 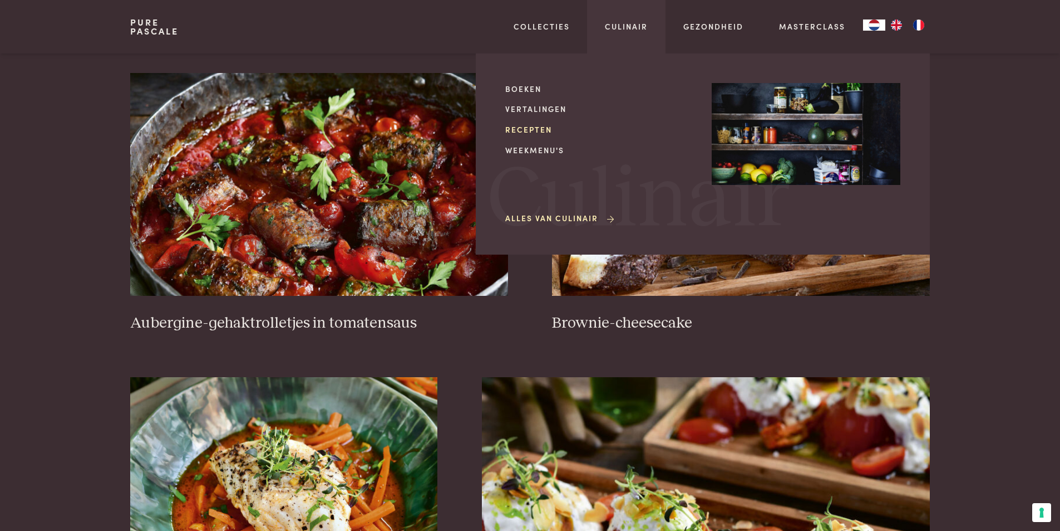 What do you see at coordinates (561, 218) in the screenshot?
I see `a: Alles van Culinair` at bounding box center [561, 218].